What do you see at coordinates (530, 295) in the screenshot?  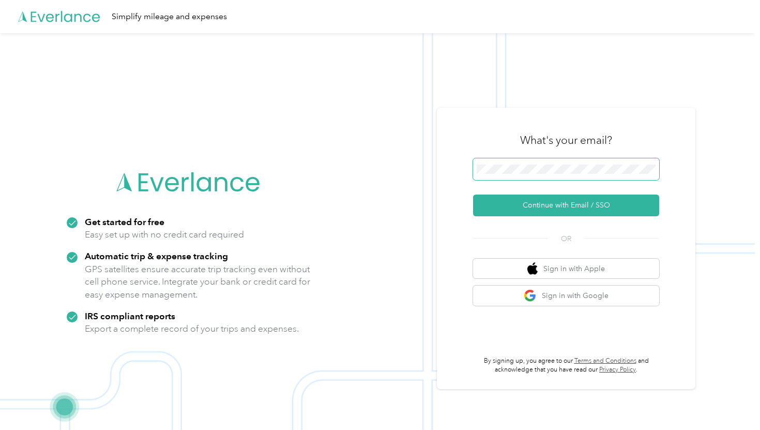 I see `img: google logo` at bounding box center [530, 295].